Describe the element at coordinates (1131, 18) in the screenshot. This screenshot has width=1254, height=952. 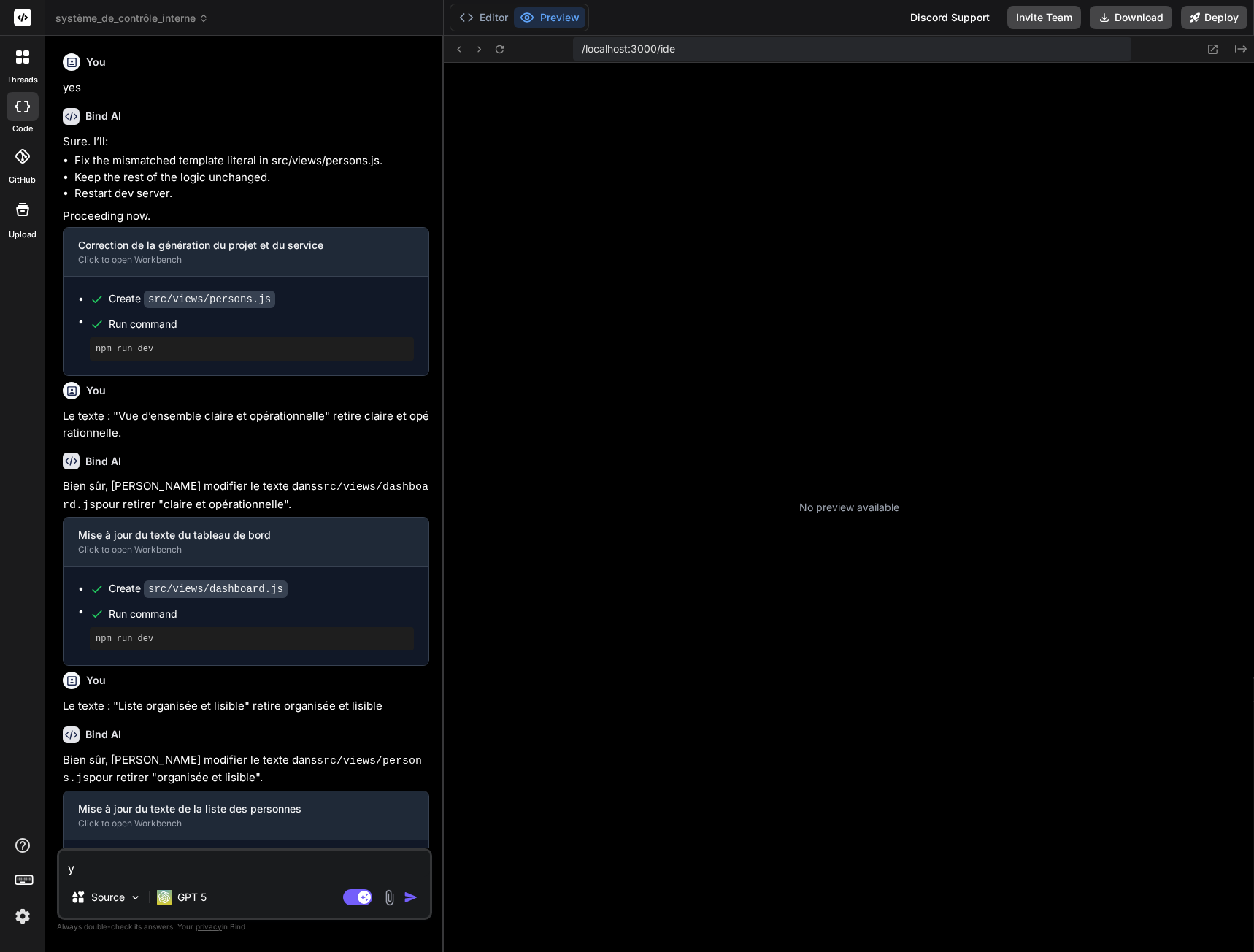
I see `button: Download` at that location.